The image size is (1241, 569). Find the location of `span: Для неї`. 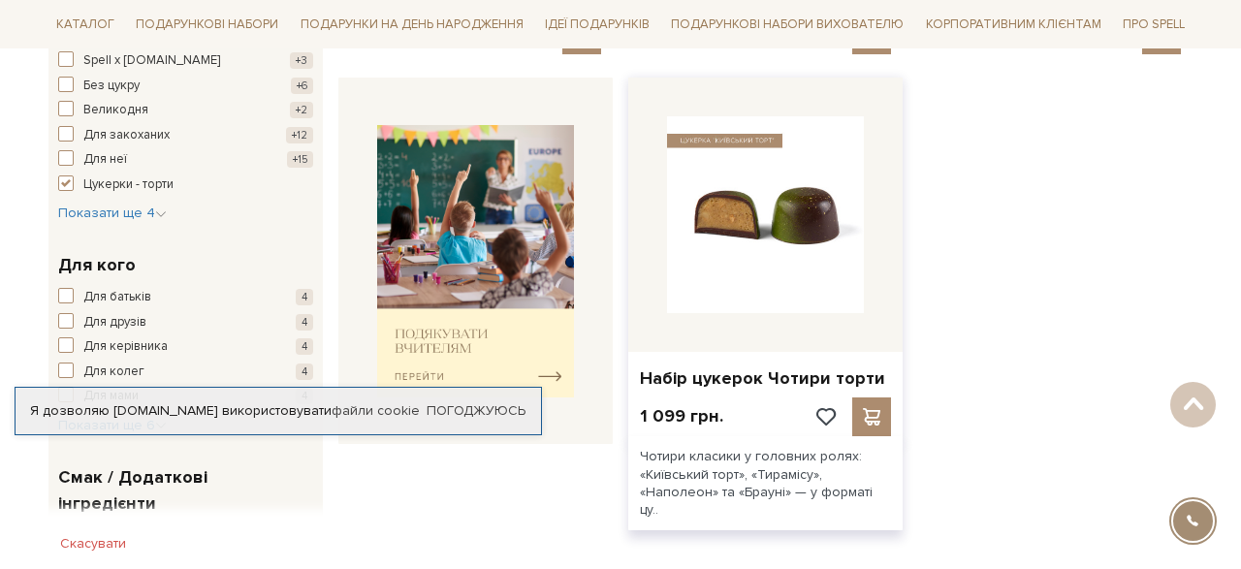

span: Для неї is located at coordinates (105, 160).